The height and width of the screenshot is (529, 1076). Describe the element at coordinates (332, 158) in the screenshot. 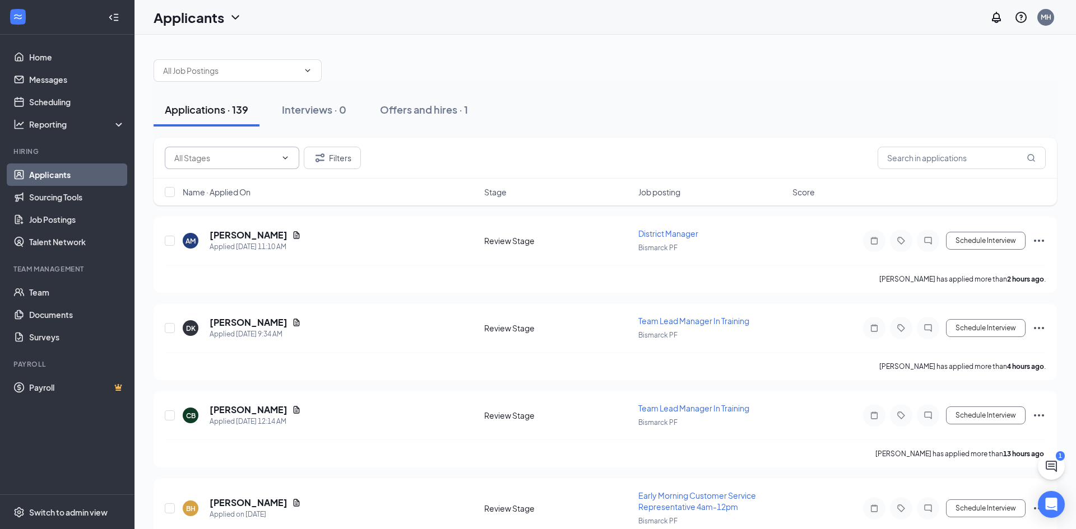

I see `button: Filter Filters` at that location.